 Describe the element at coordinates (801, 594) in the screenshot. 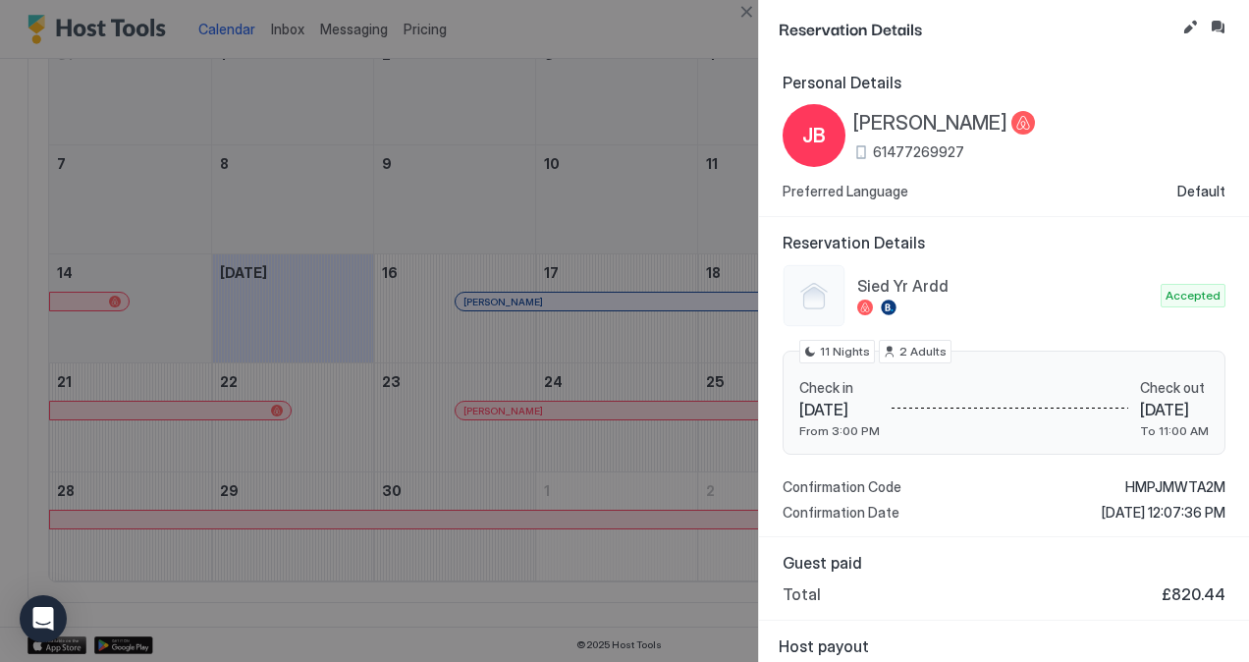

I see `span: Total` at that location.